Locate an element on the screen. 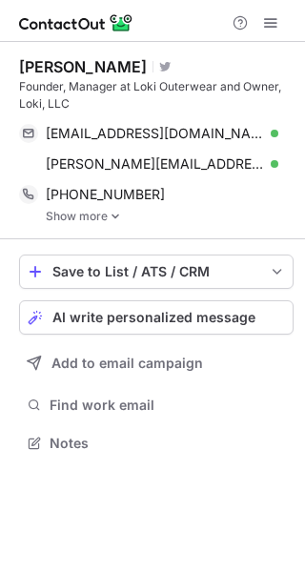  img: ContactOut v5.3.10 is located at coordinates (76, 23).